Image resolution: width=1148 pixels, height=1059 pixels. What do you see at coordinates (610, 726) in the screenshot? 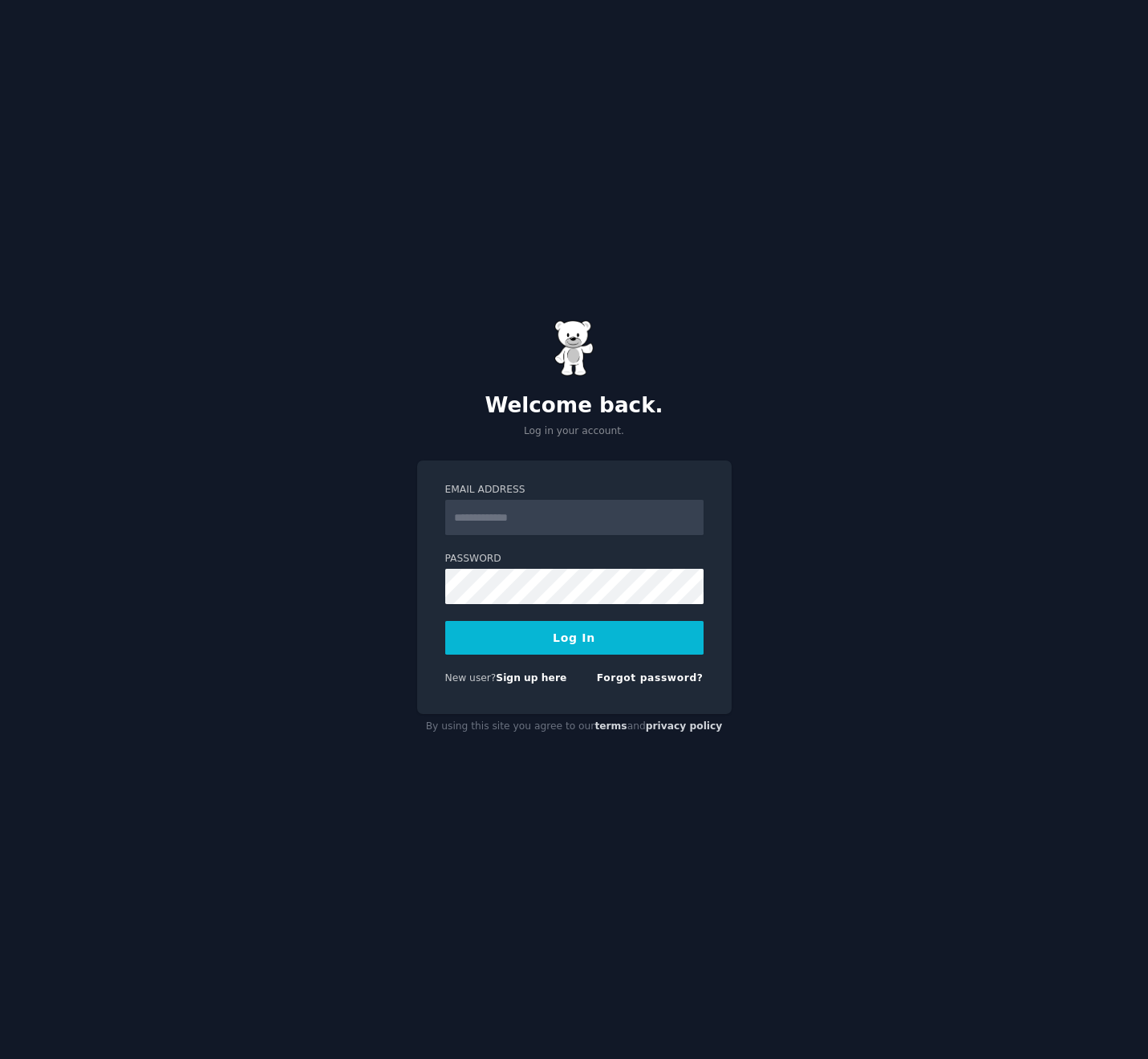
I see `a: terms` at bounding box center [610, 726].